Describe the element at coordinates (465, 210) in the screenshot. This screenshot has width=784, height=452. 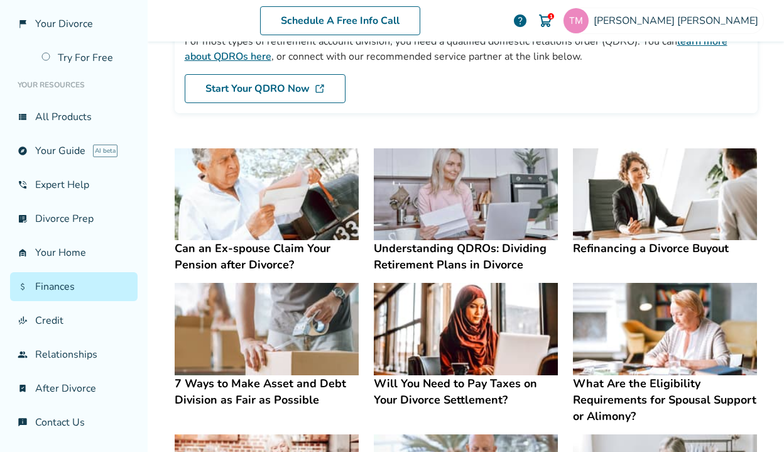
I see `a: Understanding QDROs: Dividing Retirement Plans in DivorceUnderstanding QDROs: Dividing Retirement...` at that location.